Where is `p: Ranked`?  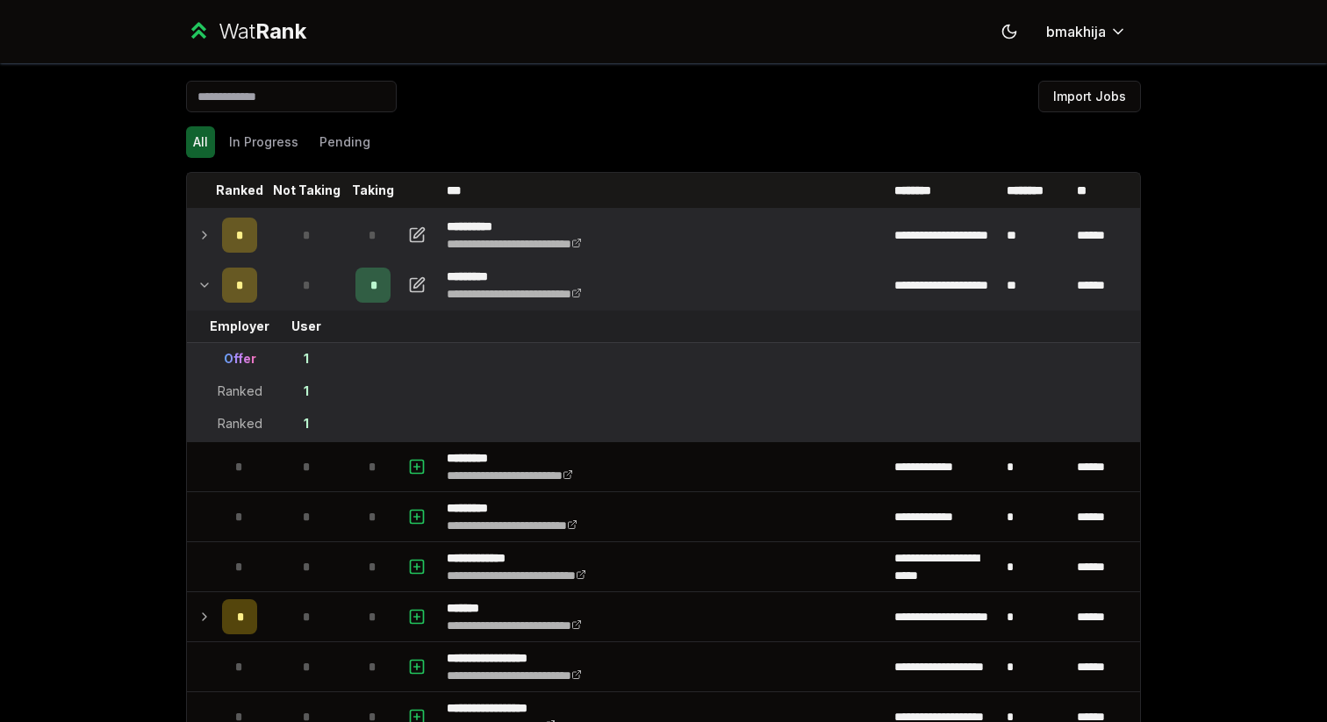 p: Ranked is located at coordinates (240, 190).